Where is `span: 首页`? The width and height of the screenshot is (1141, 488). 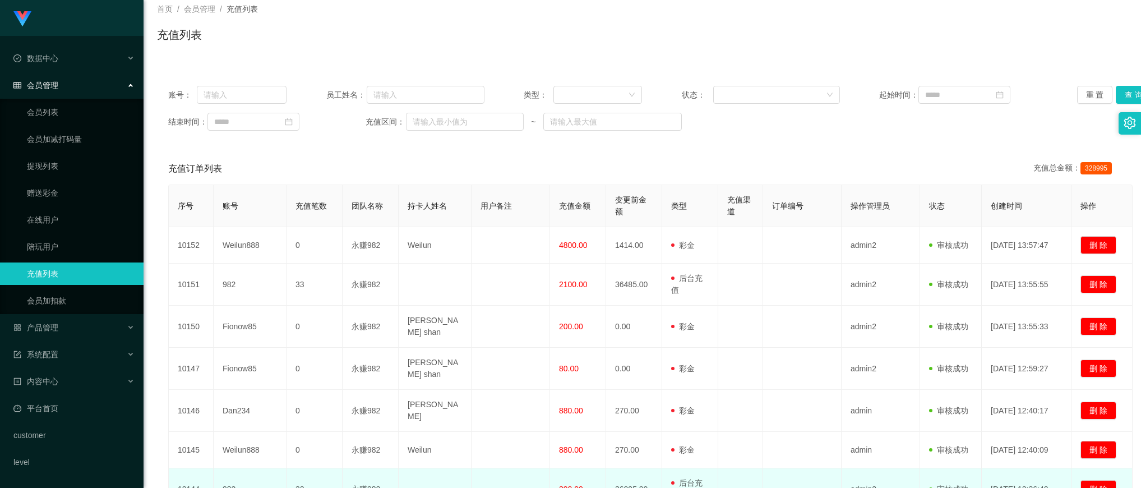
span: 首页 is located at coordinates (165, 9).